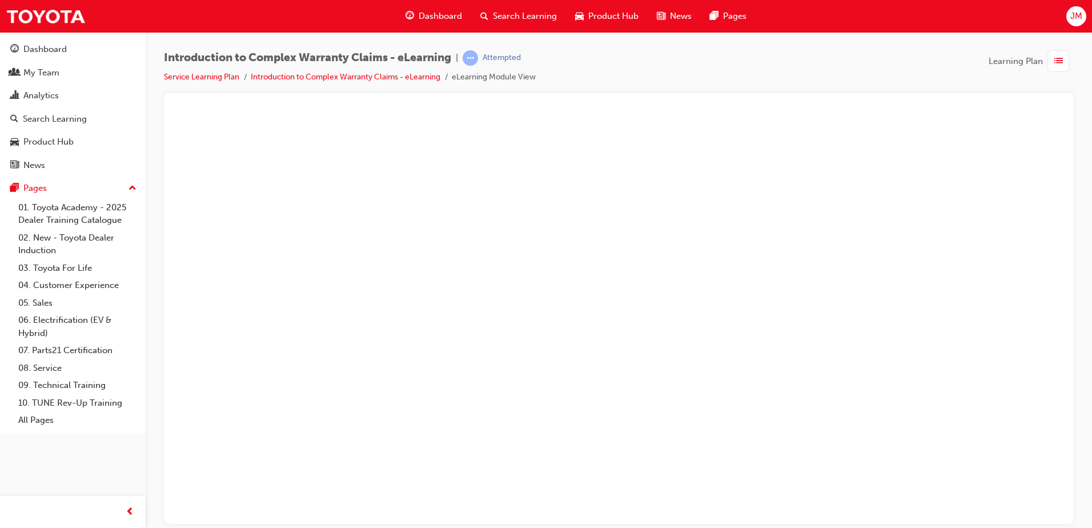 This screenshot has width=1092, height=528. What do you see at coordinates (202, 77) in the screenshot?
I see `a: Service Learning Plan` at bounding box center [202, 77].